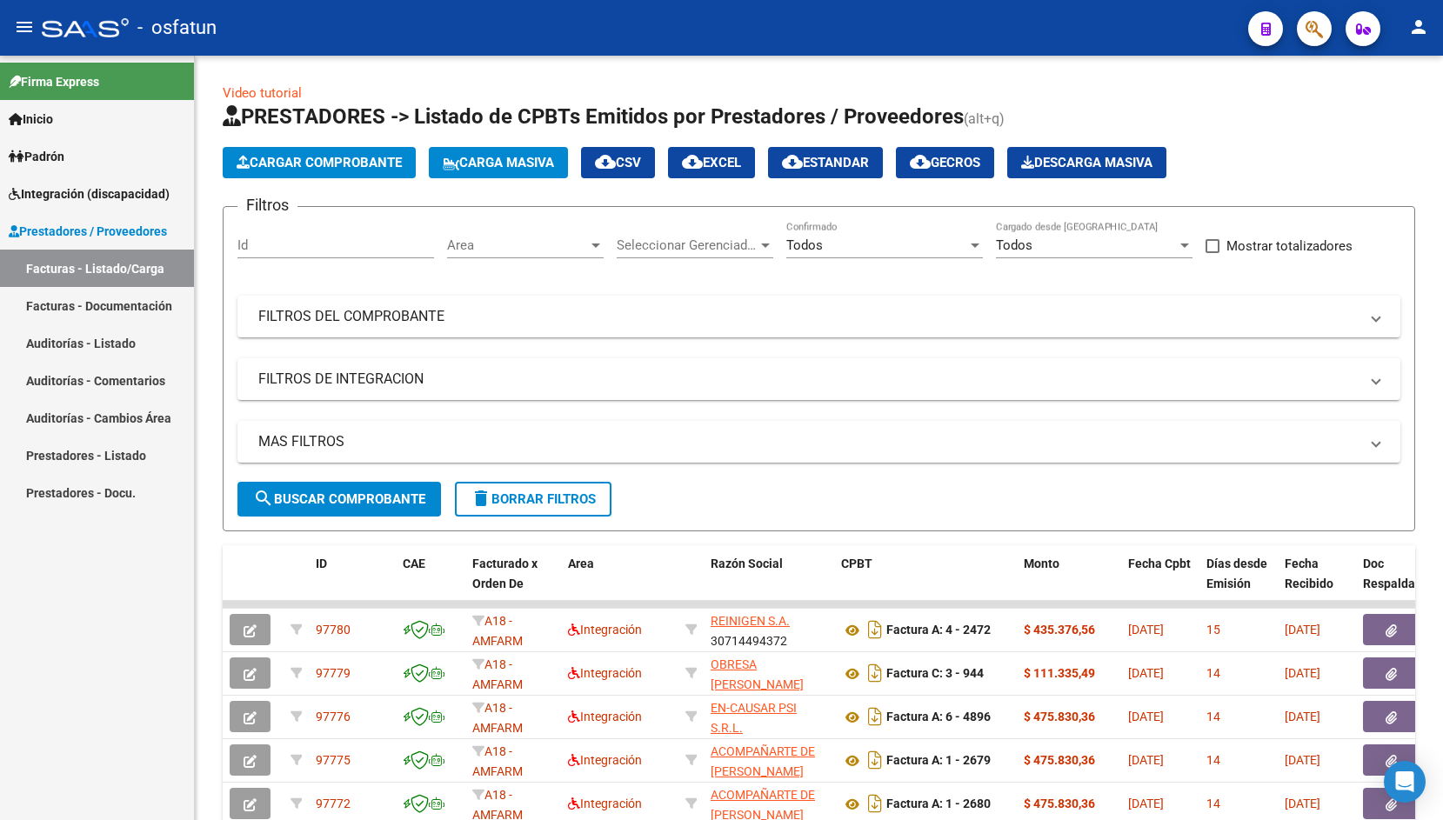 This screenshot has width=1443, height=820. I want to click on span: Descarga Masiva, so click(1086, 163).